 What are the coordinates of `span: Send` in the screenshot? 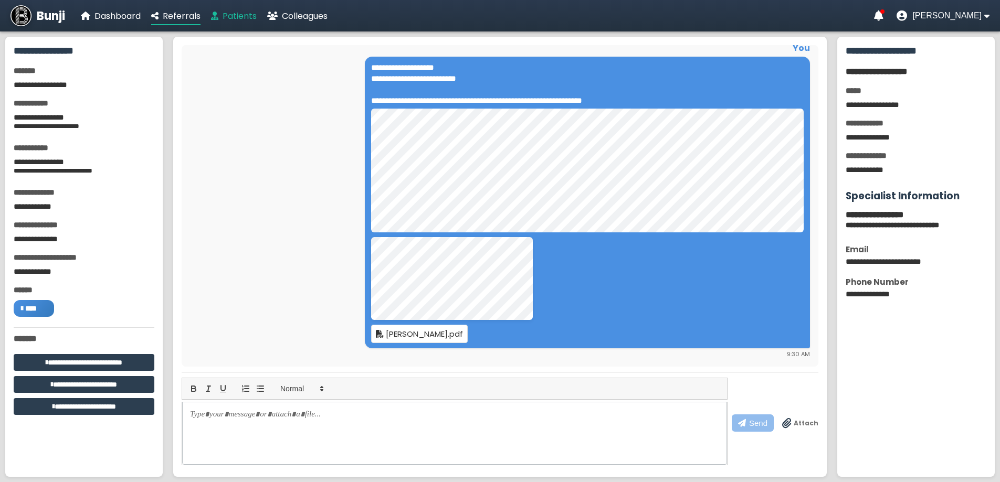 It's located at (758, 423).